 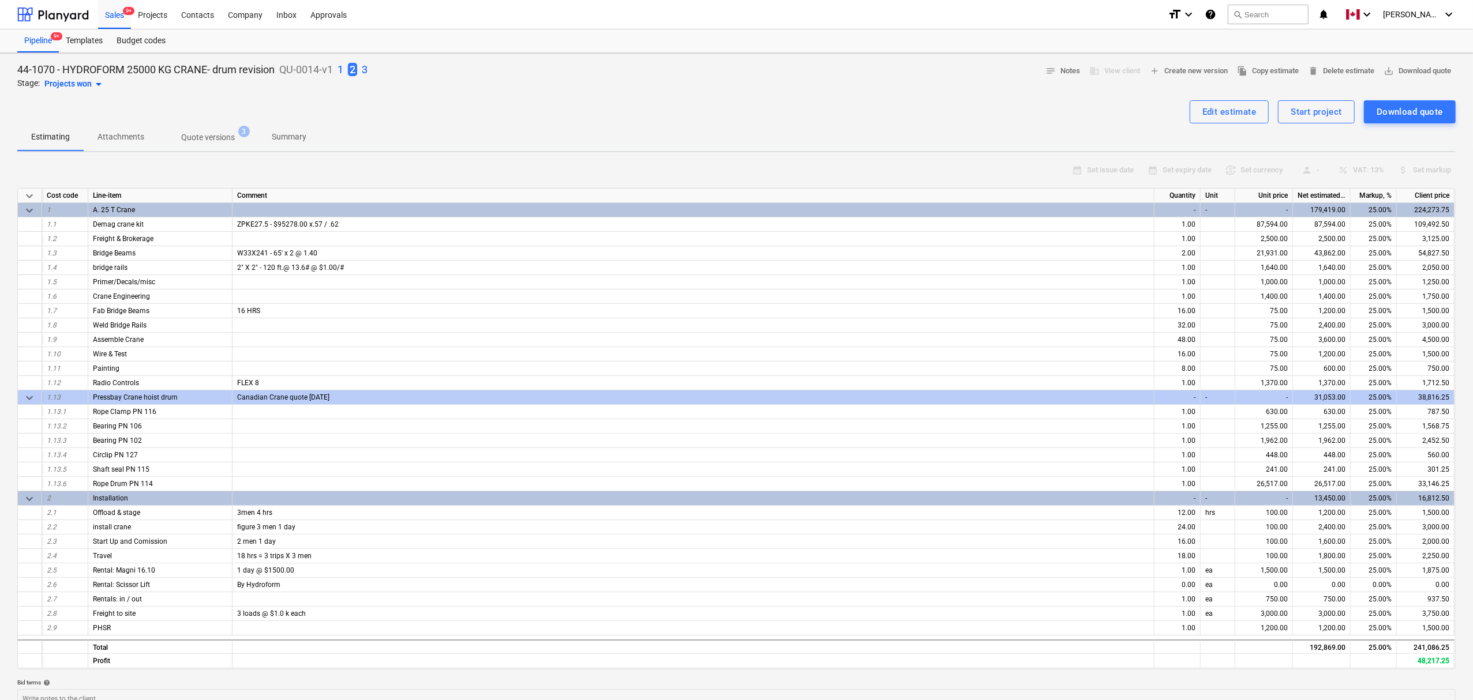 What do you see at coordinates (1409, 112) in the screenshot?
I see `button: Download quote` at bounding box center [1409, 112].